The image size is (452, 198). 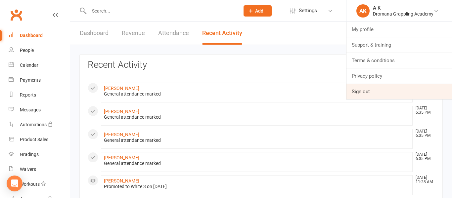 I want to click on div: Gradings, so click(x=29, y=155).